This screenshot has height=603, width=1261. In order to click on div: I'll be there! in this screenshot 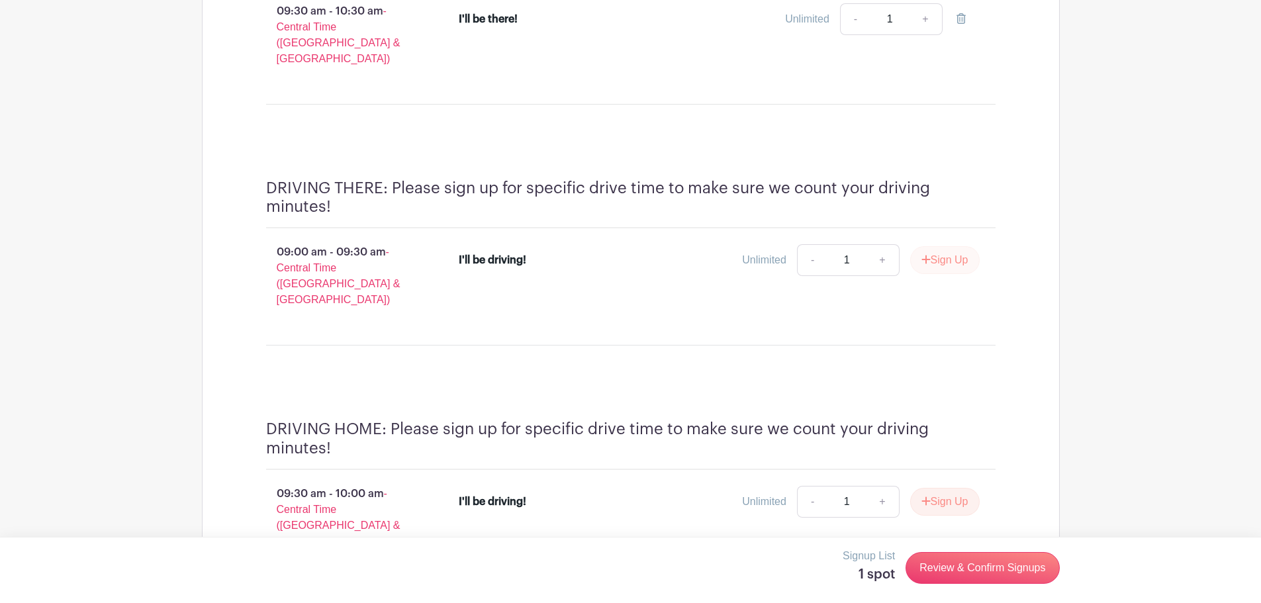, I will do `click(488, 19)`.